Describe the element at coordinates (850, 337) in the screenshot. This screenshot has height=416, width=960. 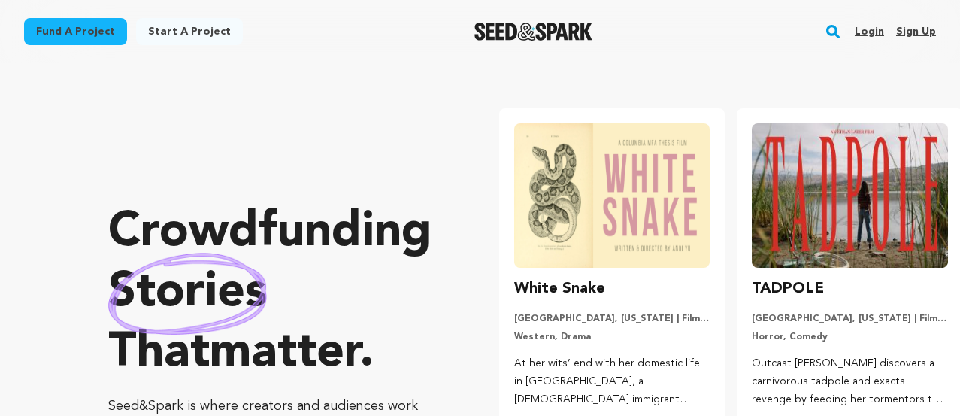
I see `p: Horror, Comedy` at that location.